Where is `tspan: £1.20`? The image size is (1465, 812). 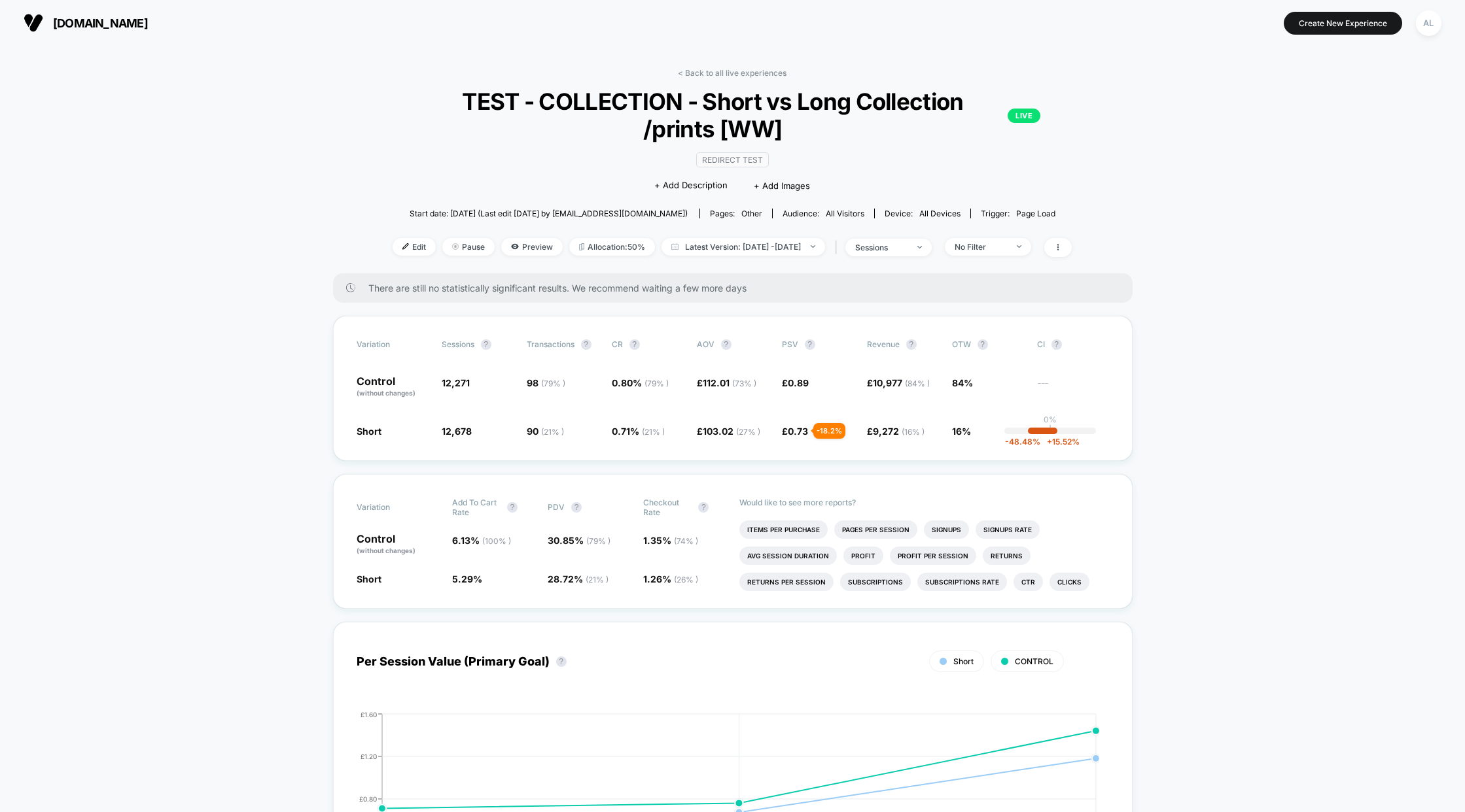
tspan: £1.20 is located at coordinates (369, 756).